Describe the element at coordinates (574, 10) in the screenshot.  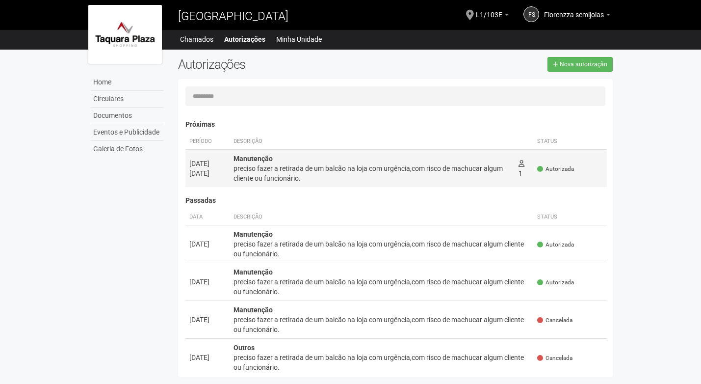
I see `span: Florenzza semijoias` at that location.